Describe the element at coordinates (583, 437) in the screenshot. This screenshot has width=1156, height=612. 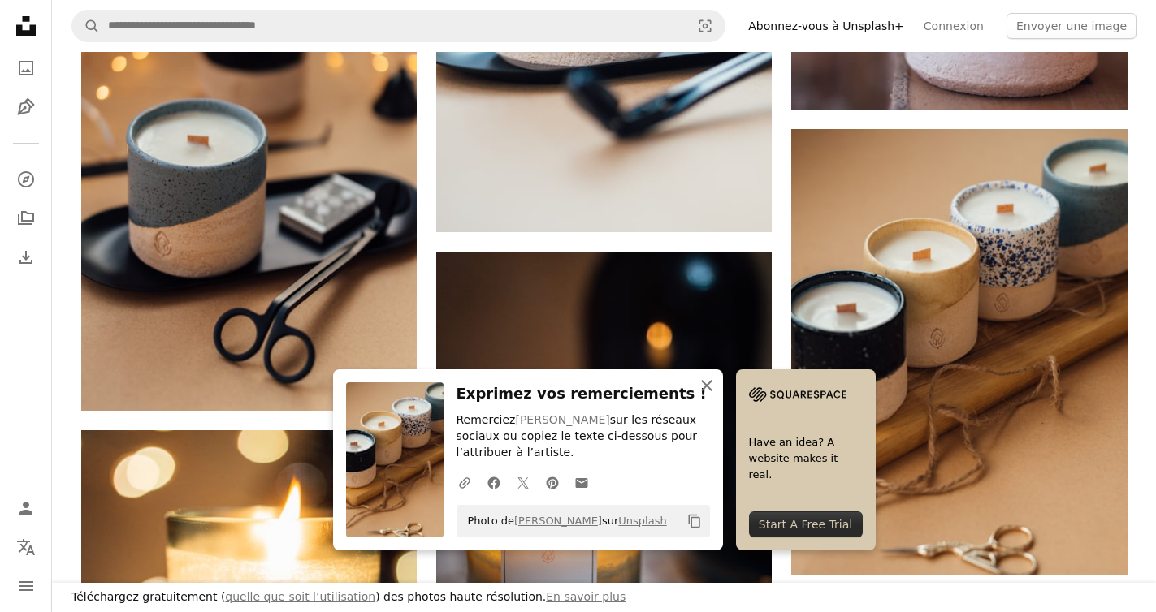
I see `p: Remerciez sur les réseaux sociaux ou copiez le texte ci-dessous pour l’attribuer à l’artiste.` at that location.